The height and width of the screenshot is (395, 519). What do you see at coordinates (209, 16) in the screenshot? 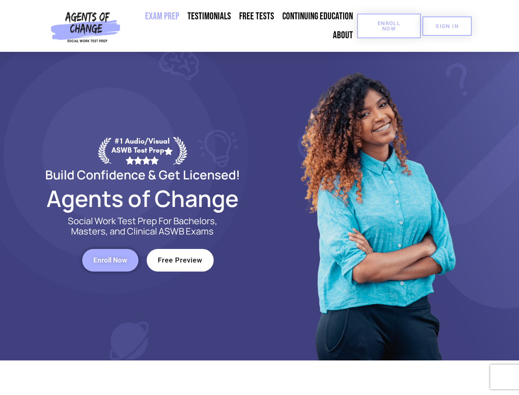
I see `a: Testimonials` at bounding box center [209, 16].